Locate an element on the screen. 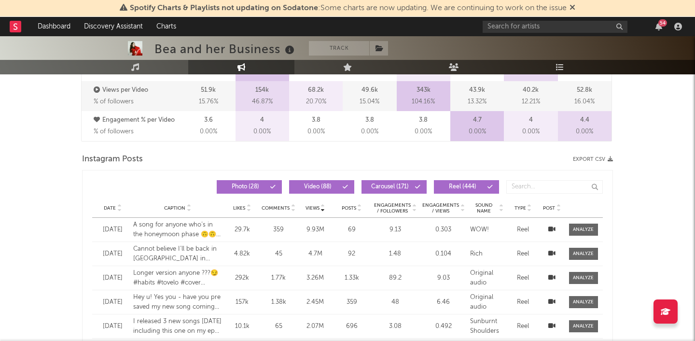 Image resolution: width=695 pixels, height=341 pixels. a: Discovery Assistant is located at coordinates (113, 27).